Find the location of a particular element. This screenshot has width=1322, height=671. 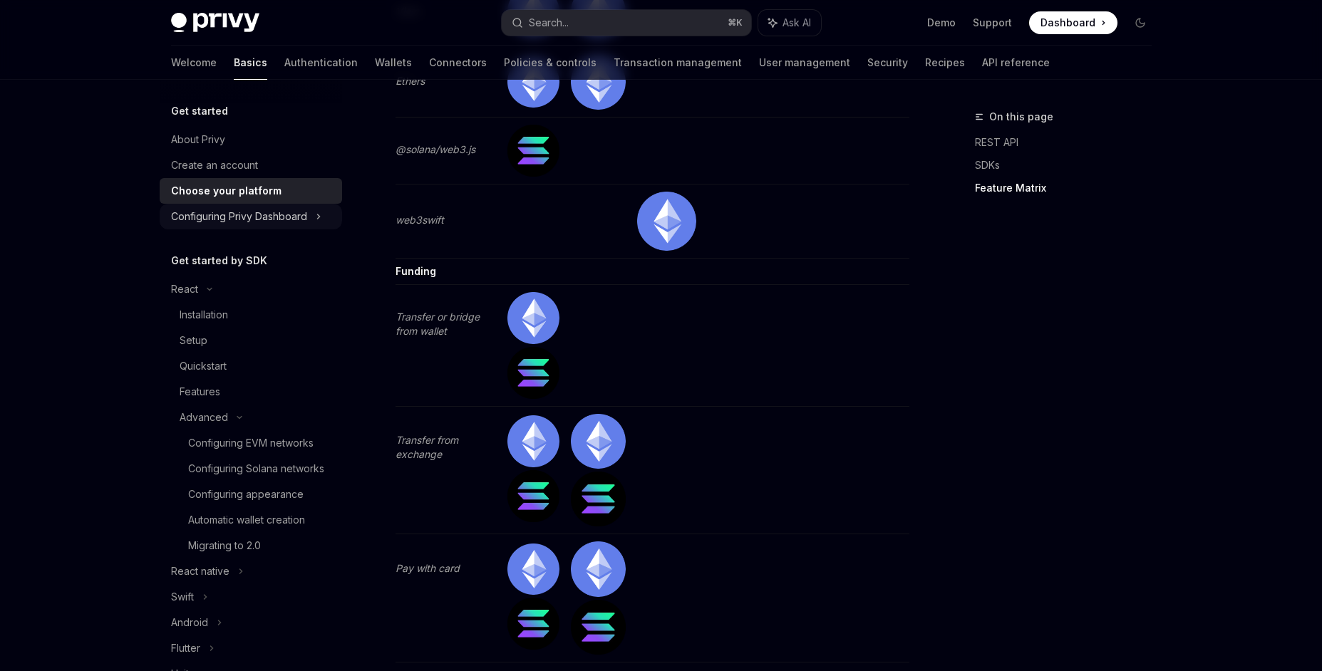

div: Features is located at coordinates (200, 392).